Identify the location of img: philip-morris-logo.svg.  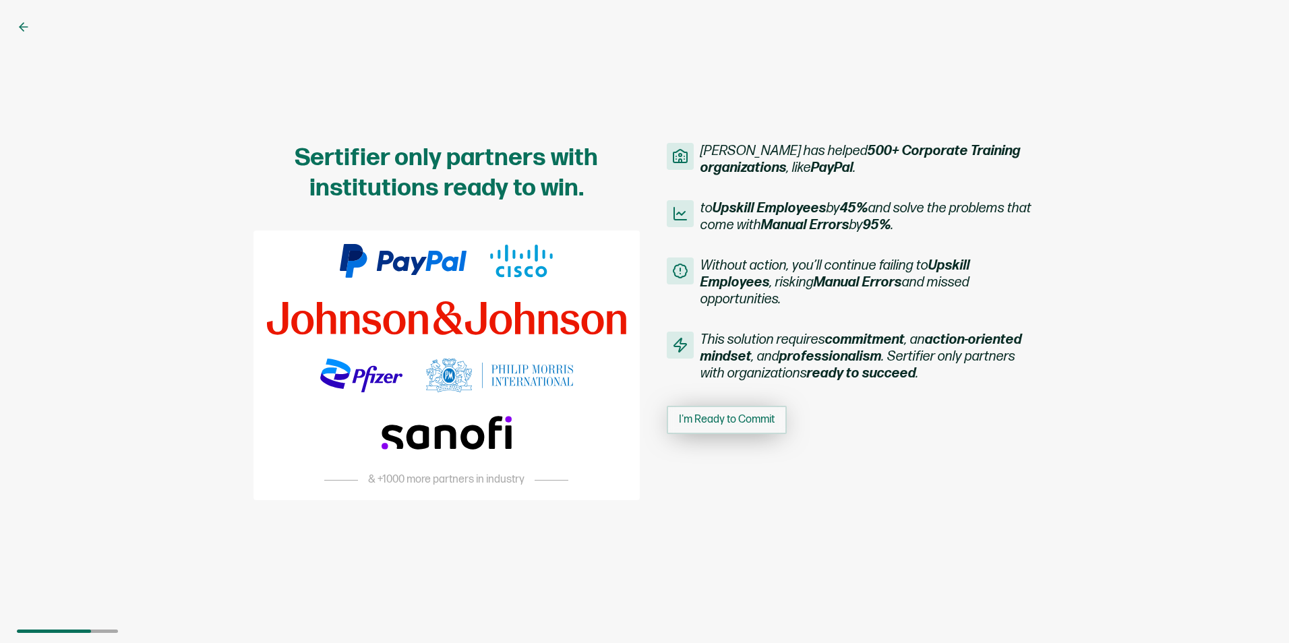
(500, 375).